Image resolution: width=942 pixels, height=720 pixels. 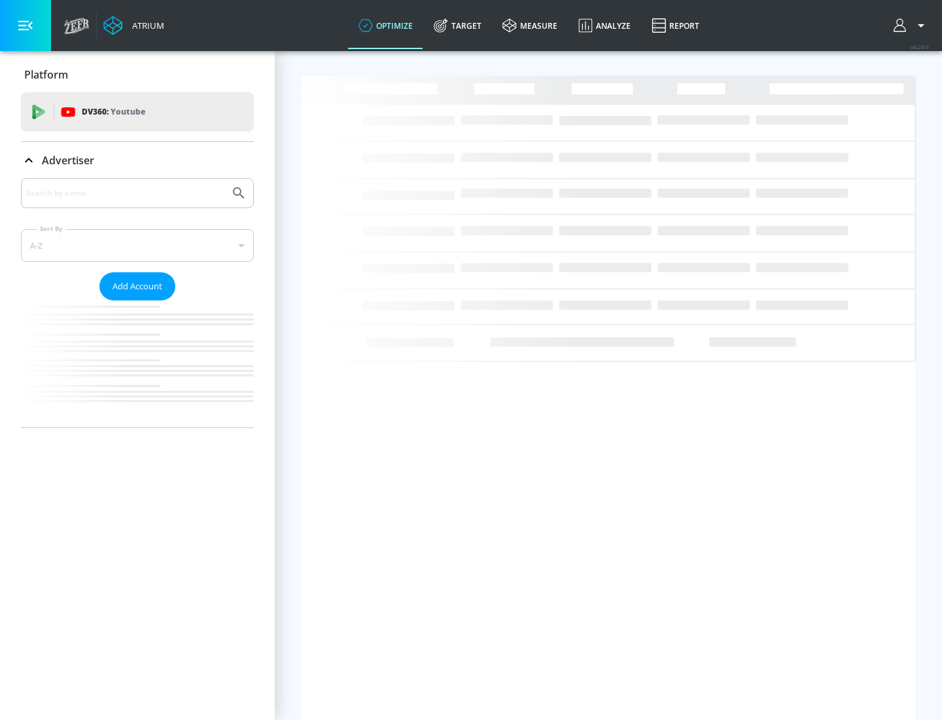 What do you see at coordinates (125, 193) in the screenshot?
I see `input: Search by name` at bounding box center [125, 193].